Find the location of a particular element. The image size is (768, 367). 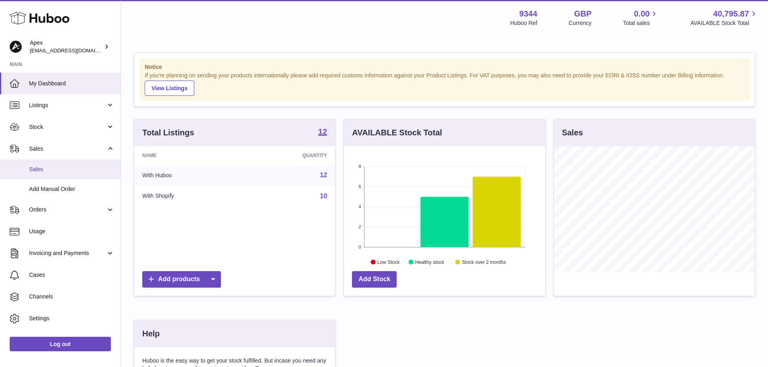

div: Apex is located at coordinates (66, 47).